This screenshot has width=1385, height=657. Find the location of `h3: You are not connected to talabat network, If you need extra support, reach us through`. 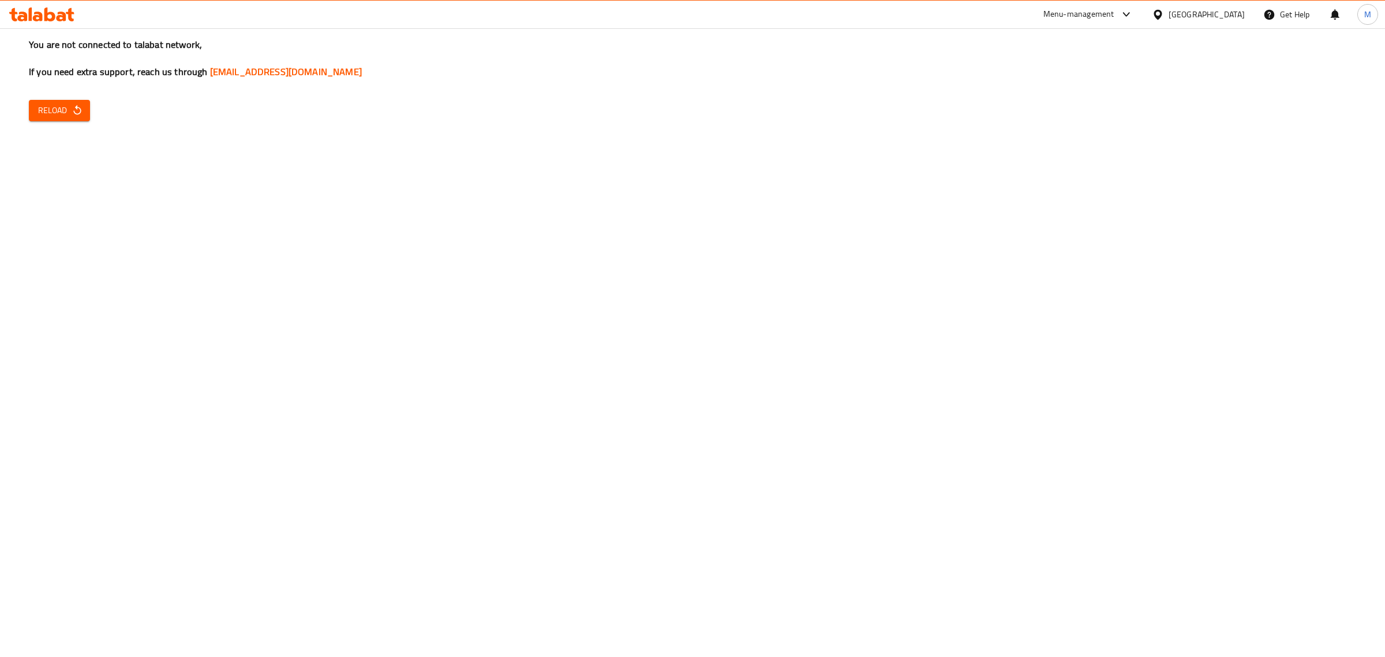

h3: You are not connected to talabat network, If you need extra support, reach us through is located at coordinates (693, 58).